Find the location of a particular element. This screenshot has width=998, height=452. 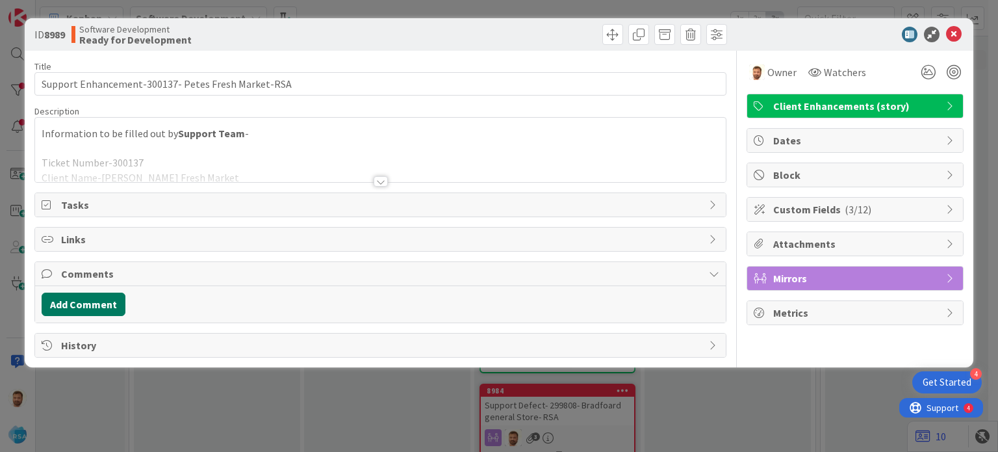

input: type card name here... is located at coordinates (380, 84).